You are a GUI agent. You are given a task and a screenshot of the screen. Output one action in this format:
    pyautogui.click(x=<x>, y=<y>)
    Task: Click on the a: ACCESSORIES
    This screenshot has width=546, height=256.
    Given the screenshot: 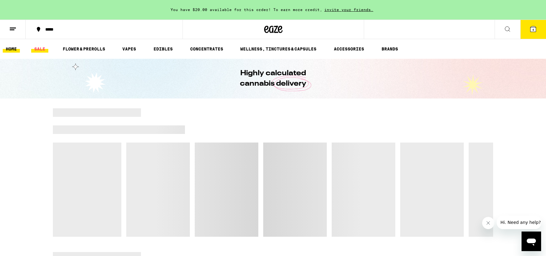 What is the action you would take?
    pyautogui.click(x=349, y=49)
    